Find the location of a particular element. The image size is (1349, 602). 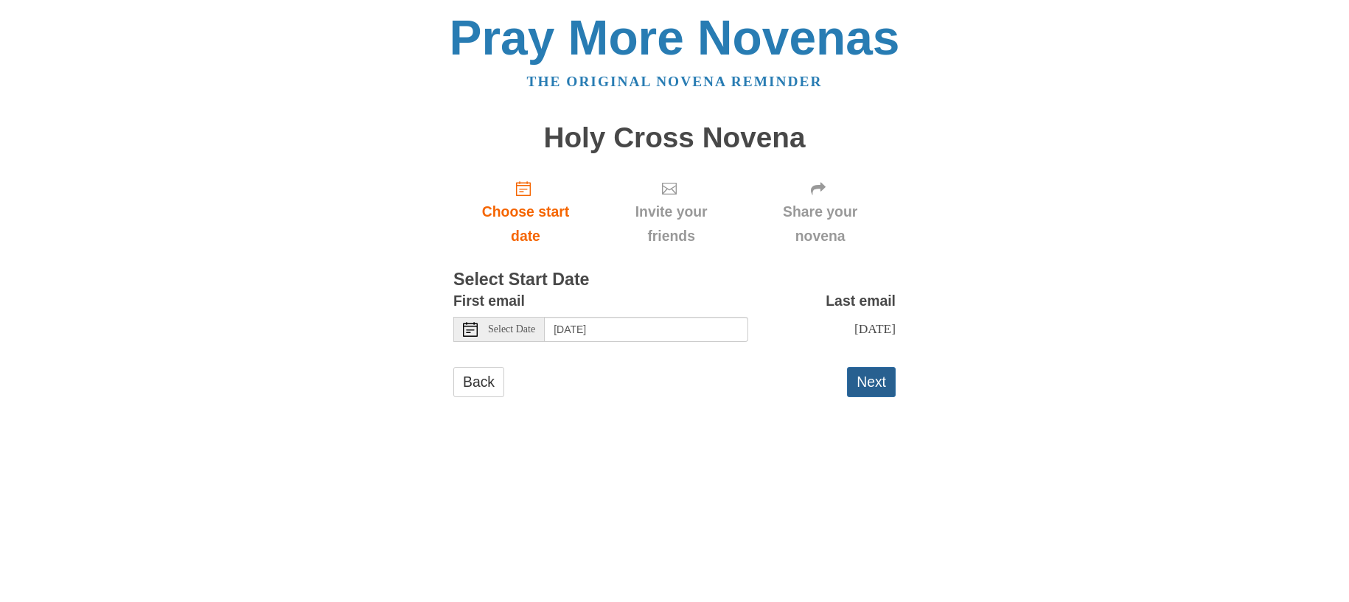

span: Share your novena is located at coordinates (820, 224).